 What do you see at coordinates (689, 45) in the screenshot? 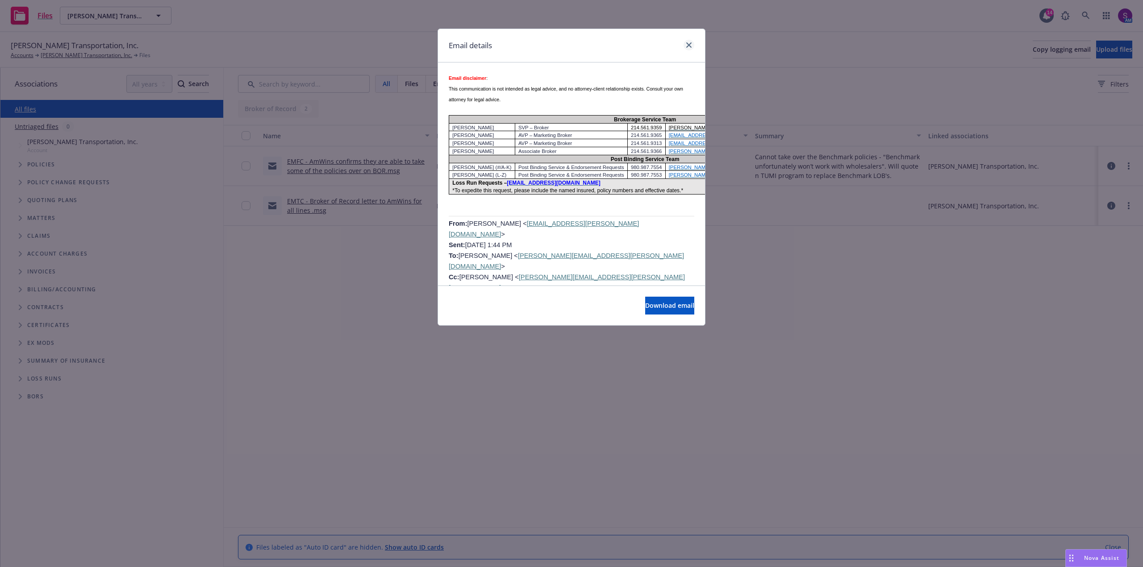
I see `a: close` at bounding box center [689, 45].